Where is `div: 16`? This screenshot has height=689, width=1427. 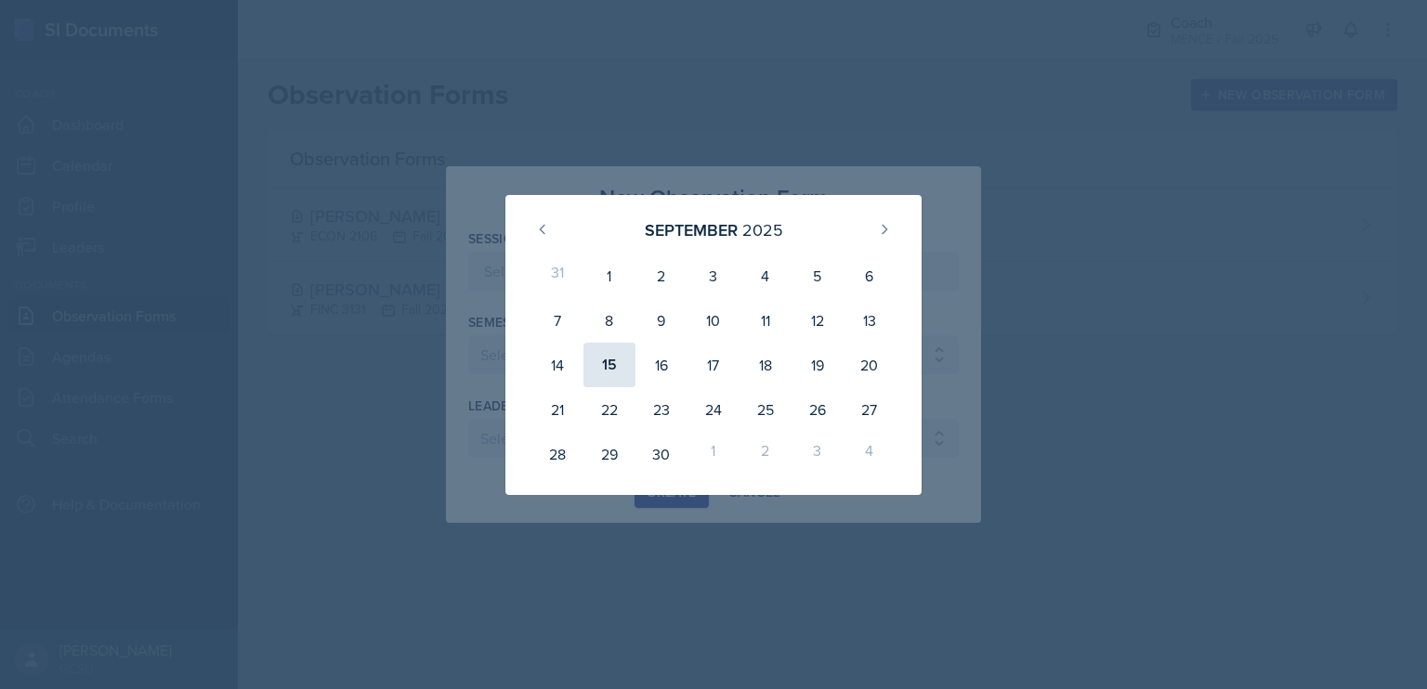 div: 16 is located at coordinates (661, 365).